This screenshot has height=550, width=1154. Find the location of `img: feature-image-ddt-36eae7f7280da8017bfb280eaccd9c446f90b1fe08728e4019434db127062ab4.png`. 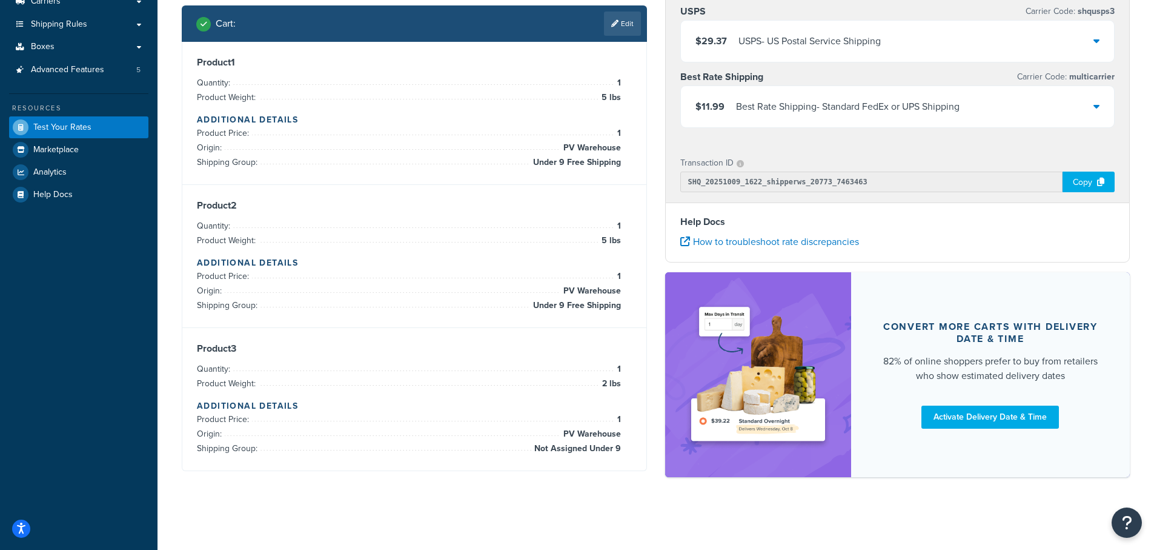

img: feature-image-ddt-36eae7f7280da8017bfb280eaccd9c446f90b1fe08728e4019434db127062ab4.png is located at coordinates (758, 375).